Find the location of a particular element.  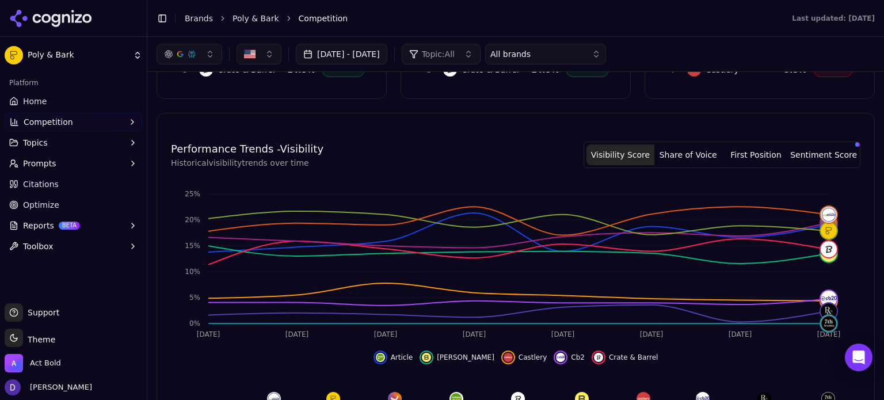

span: Optimize is located at coordinates (41, 205).